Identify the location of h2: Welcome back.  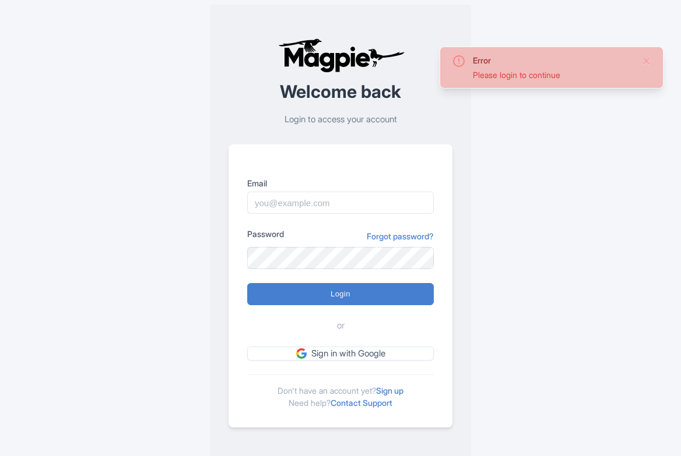
(340, 91).